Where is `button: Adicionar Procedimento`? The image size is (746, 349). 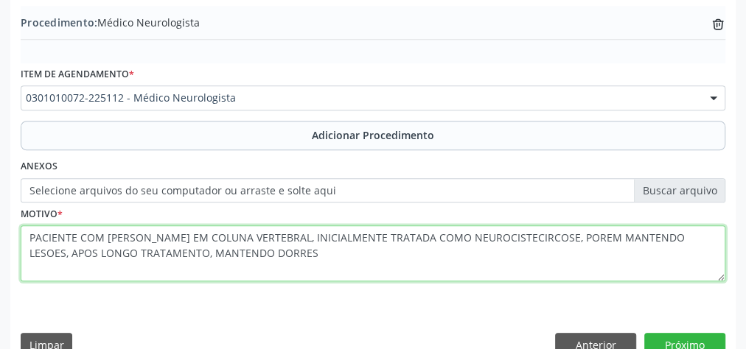 button: Adicionar Procedimento is located at coordinates (373, 136).